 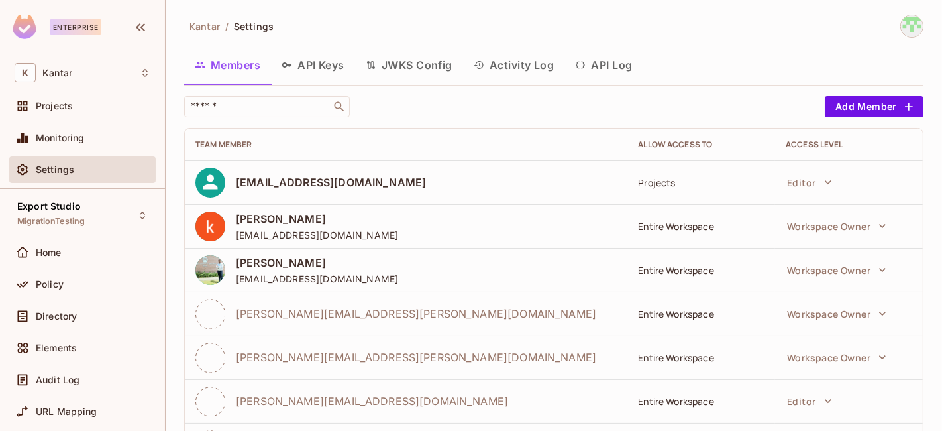 What do you see at coordinates (205, 26) in the screenshot?
I see `span: Kantar` at bounding box center [205, 26].